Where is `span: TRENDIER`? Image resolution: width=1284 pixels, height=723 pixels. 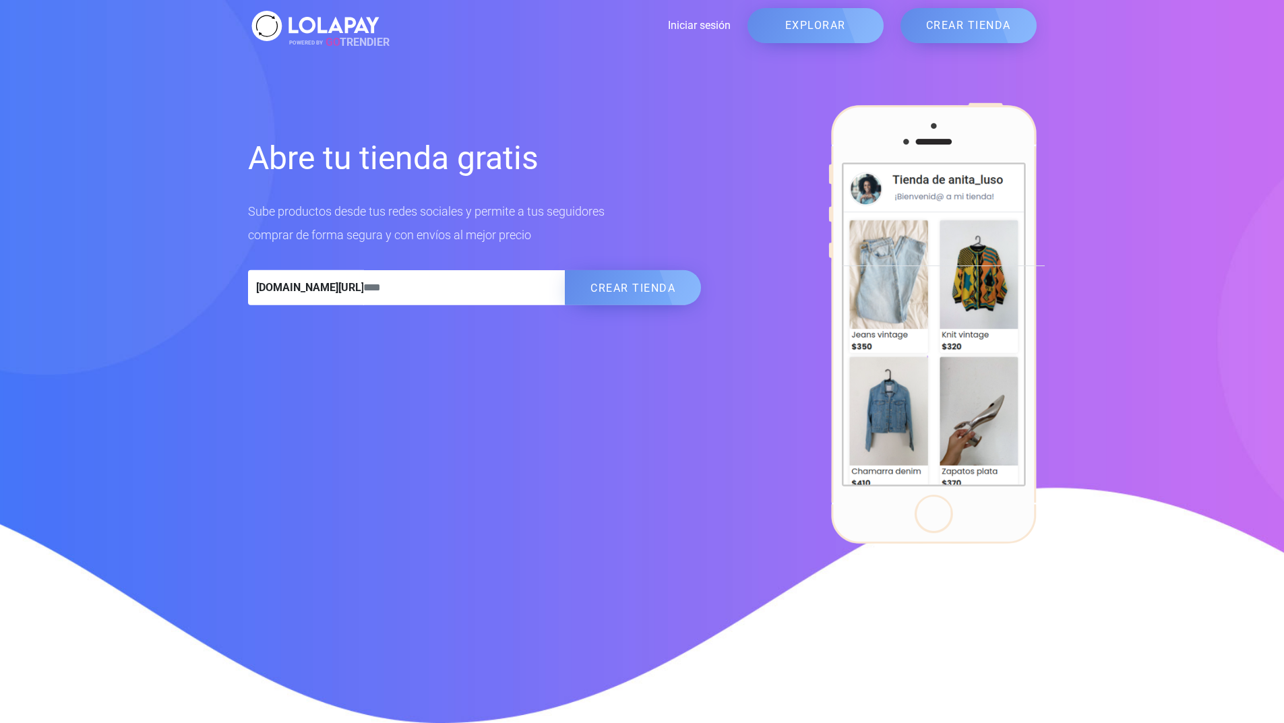
span: TRENDIER is located at coordinates (339, 42).